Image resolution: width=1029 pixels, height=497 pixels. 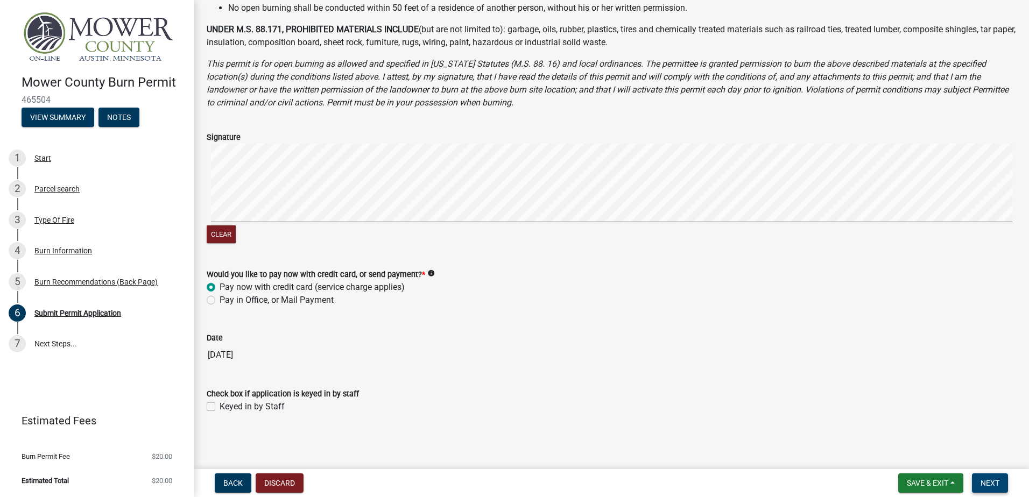 I want to click on button: Back, so click(x=233, y=483).